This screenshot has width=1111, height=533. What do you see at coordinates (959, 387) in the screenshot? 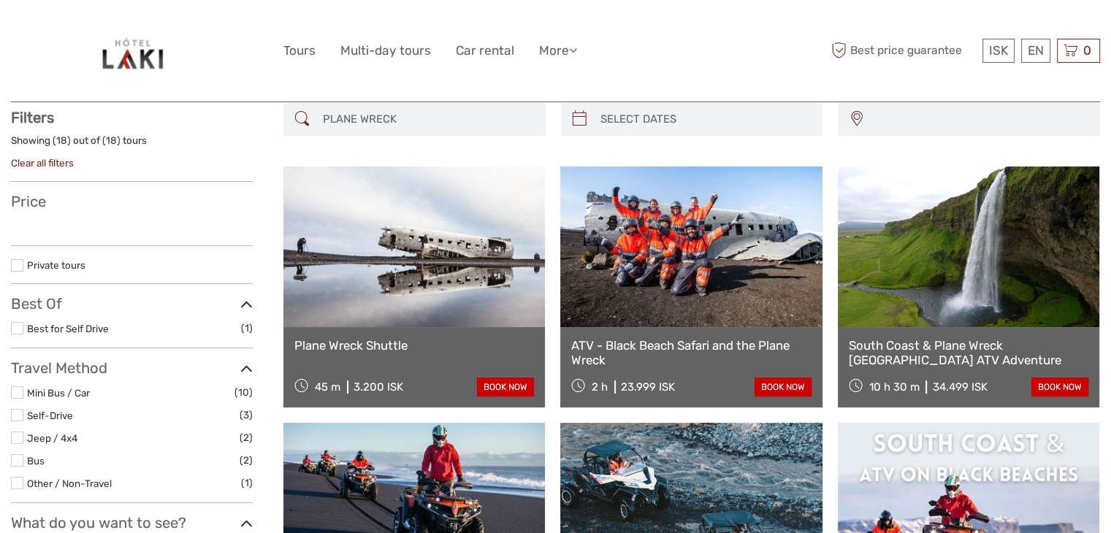
I see `div: 34.499 ISK` at bounding box center [959, 387].